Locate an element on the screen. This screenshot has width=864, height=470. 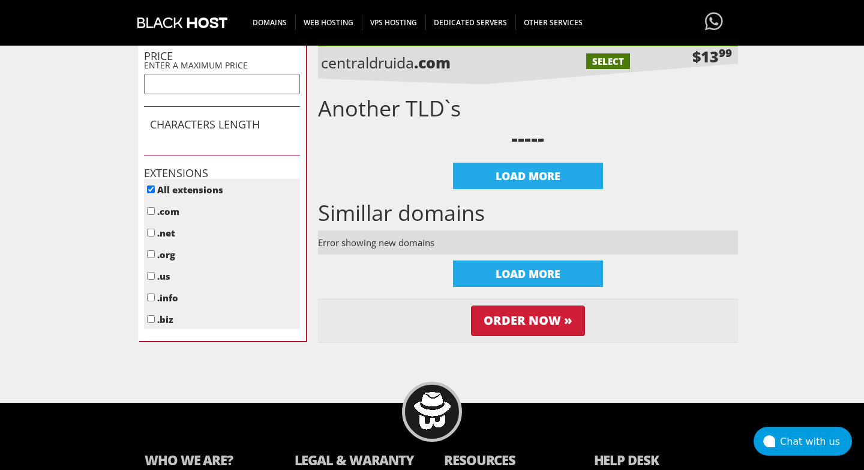
input: Order Now » is located at coordinates (528, 320).